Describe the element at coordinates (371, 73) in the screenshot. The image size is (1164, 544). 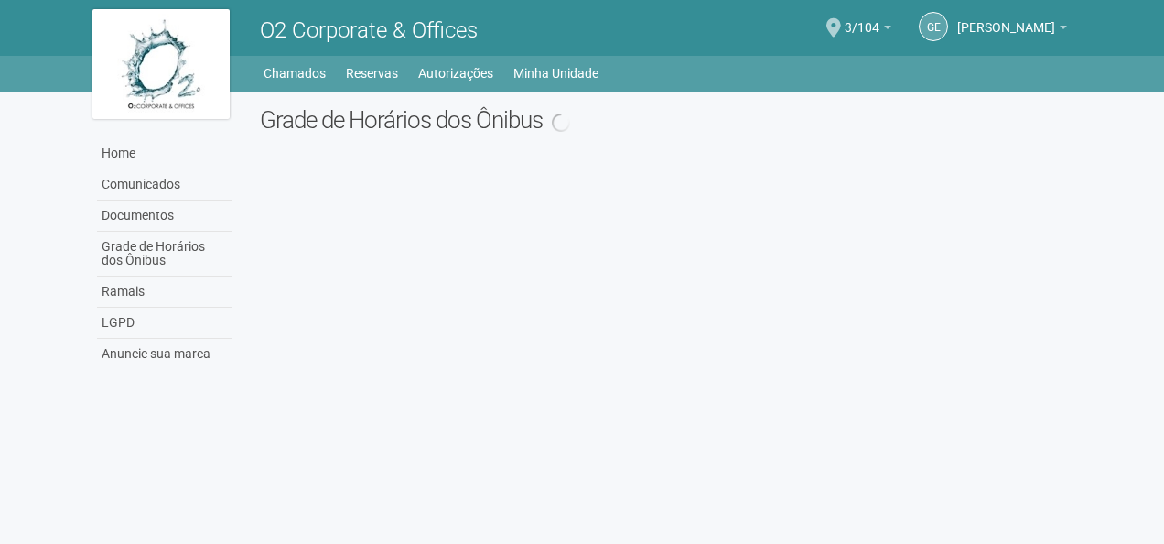
I see `a: Reservas` at that location.